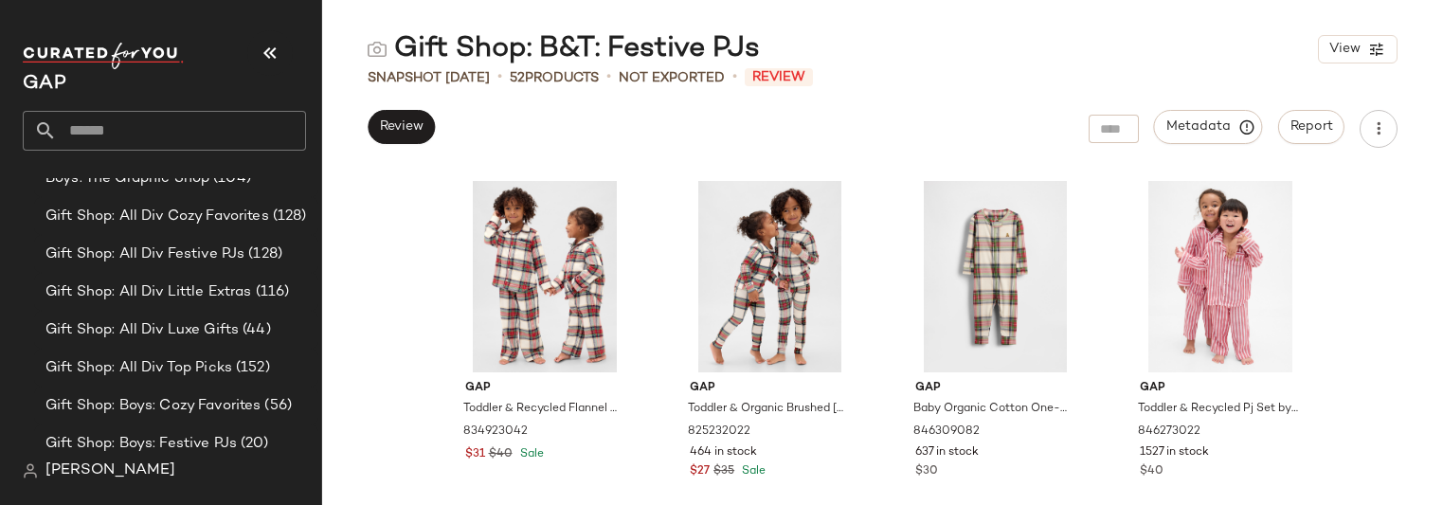 This screenshot has height=505, width=1443. What do you see at coordinates (153, 406) in the screenshot?
I see `span: Gift Shop: Boys: Cozy Favorites` at bounding box center [153, 406].